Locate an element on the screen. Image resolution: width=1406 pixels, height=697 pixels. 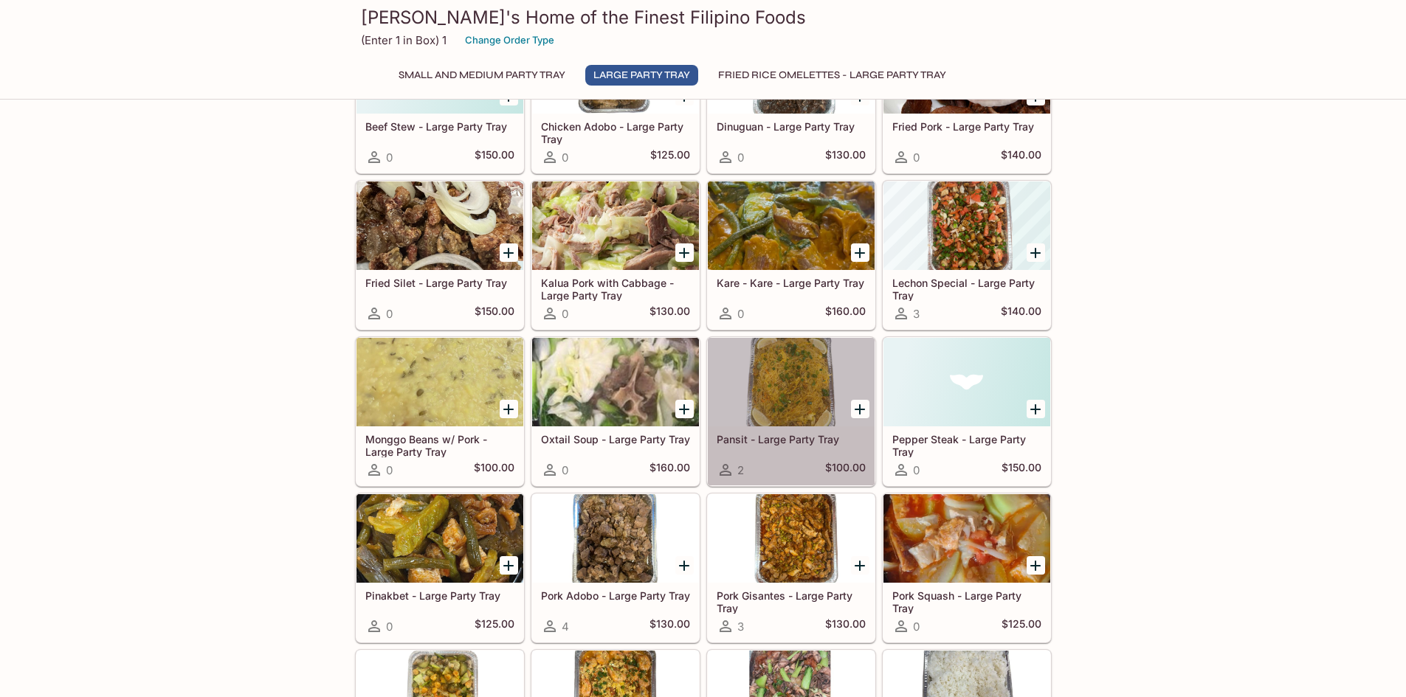
button: Add Pork Gisantes - Large Party Tray is located at coordinates (860, 565).